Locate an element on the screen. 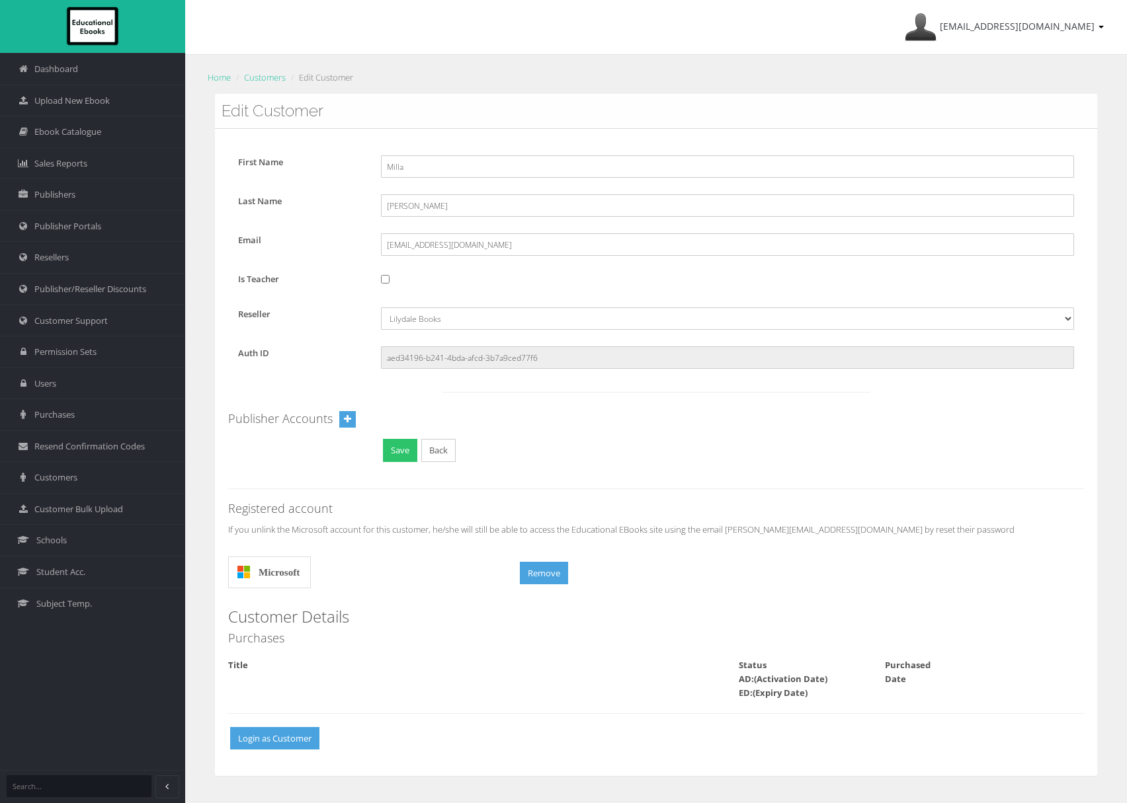 The image size is (1127, 803). span: Publisher Portals is located at coordinates (67, 226).